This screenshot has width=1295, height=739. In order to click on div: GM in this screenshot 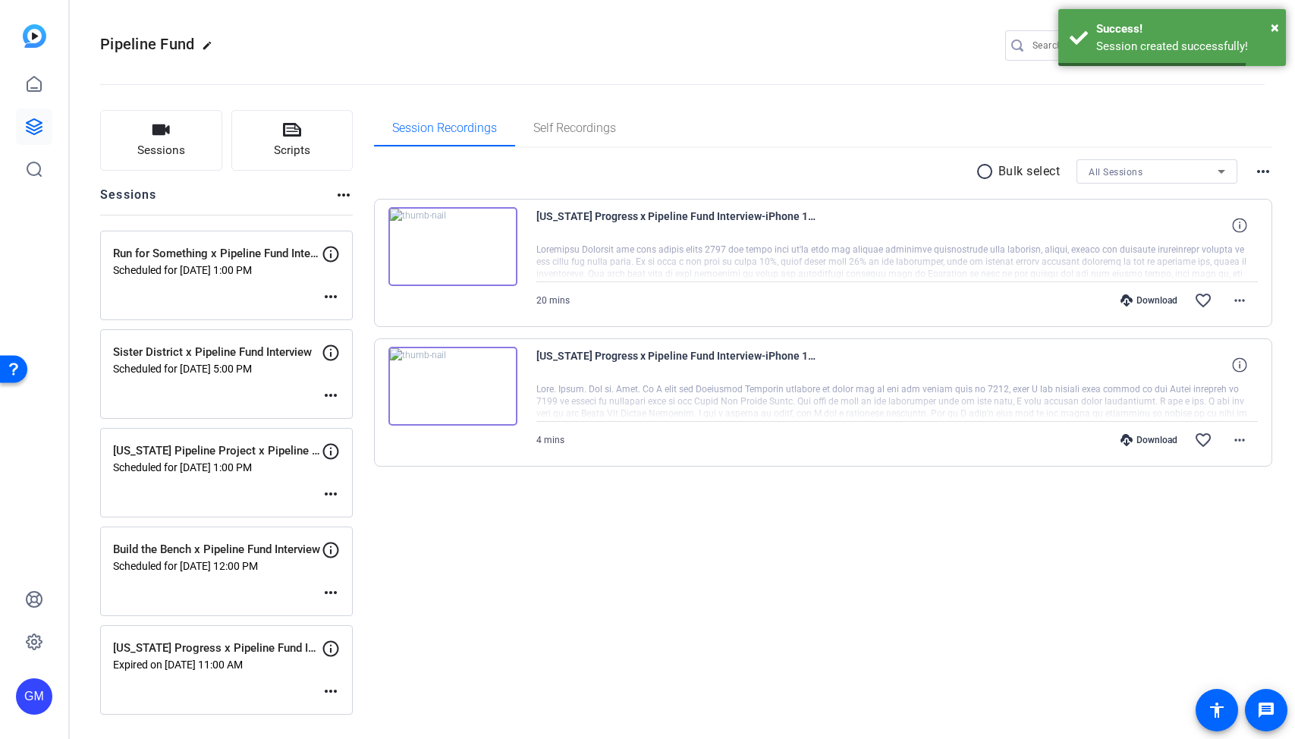, I will do `click(34, 696)`.